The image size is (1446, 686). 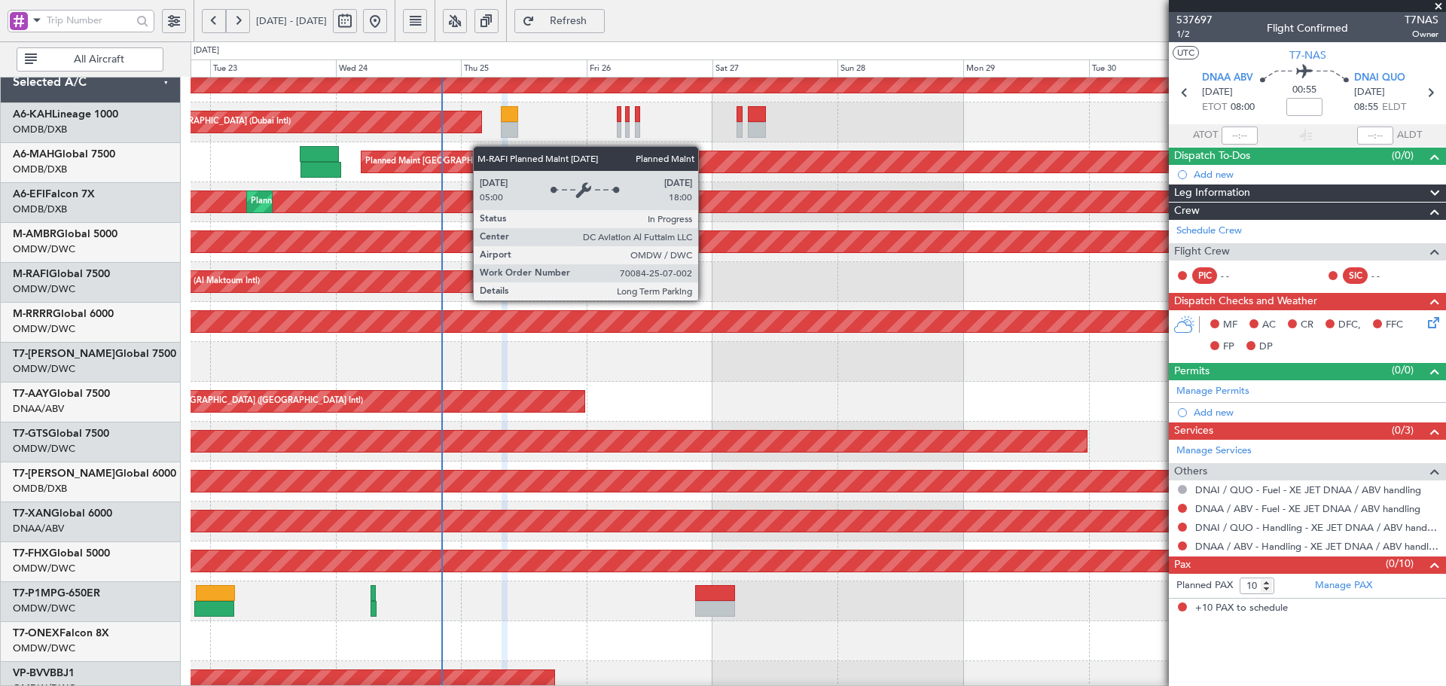 What do you see at coordinates (1308, 490) in the screenshot?
I see `a: DNAI / QUO - Fuel - XE JET DNAA / ABV handling` at bounding box center [1308, 490].